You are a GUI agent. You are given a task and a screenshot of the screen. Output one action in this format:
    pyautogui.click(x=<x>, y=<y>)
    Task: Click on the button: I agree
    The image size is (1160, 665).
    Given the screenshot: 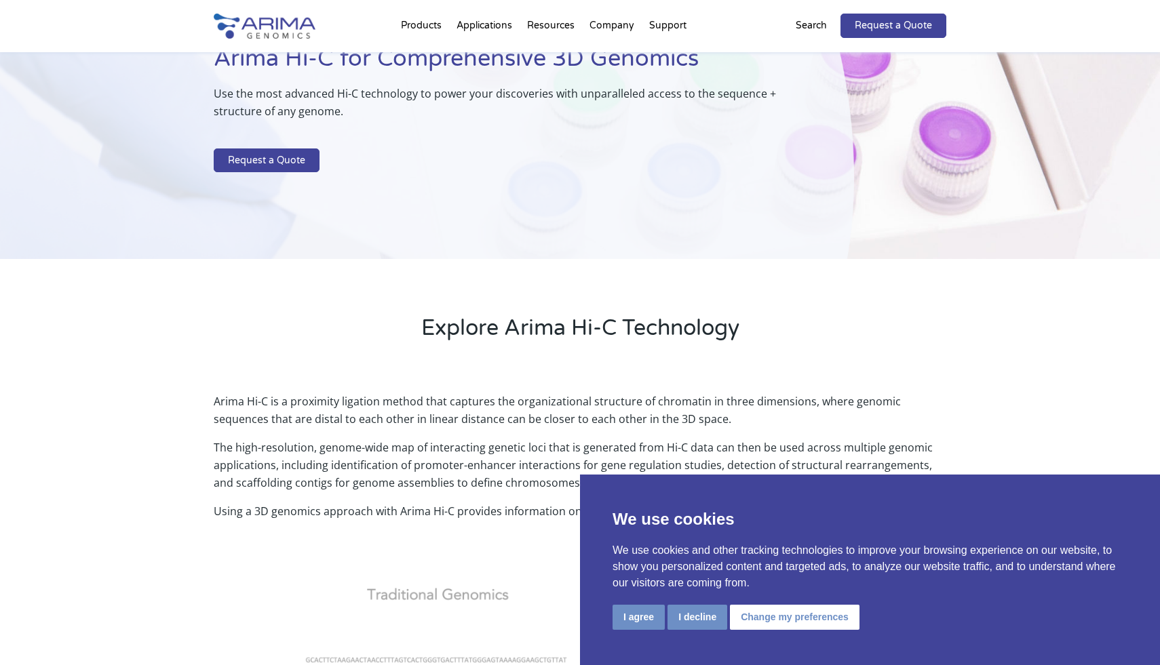 What is the action you would take?
    pyautogui.click(x=638, y=617)
    